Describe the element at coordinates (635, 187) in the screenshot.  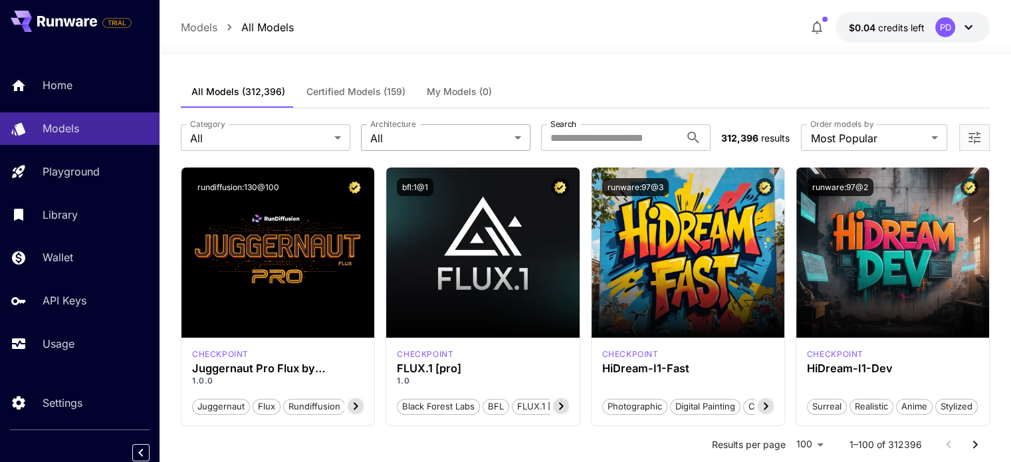
I see `button: runware:97@3` at that location.